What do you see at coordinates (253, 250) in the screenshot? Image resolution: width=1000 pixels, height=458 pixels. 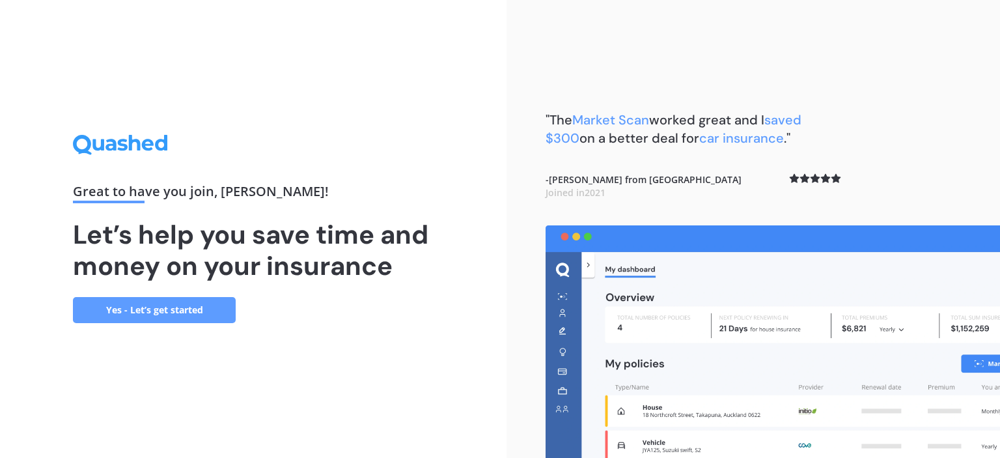 I see `h1: Let’s help you save time and money on your insurance` at bounding box center [253, 250].